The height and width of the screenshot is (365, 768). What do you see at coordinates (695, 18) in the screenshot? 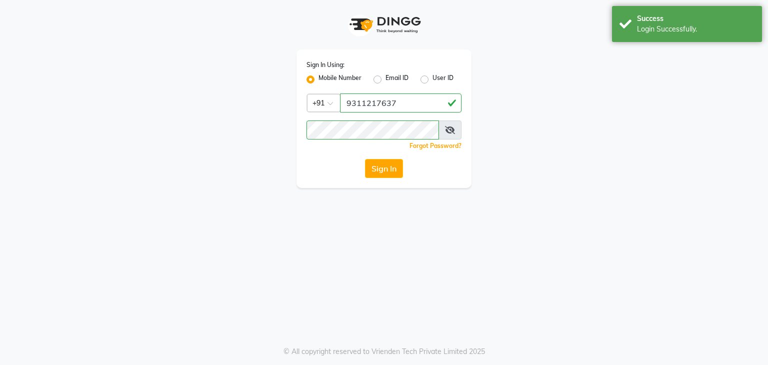
I see `div: Success` at bounding box center [695, 18].